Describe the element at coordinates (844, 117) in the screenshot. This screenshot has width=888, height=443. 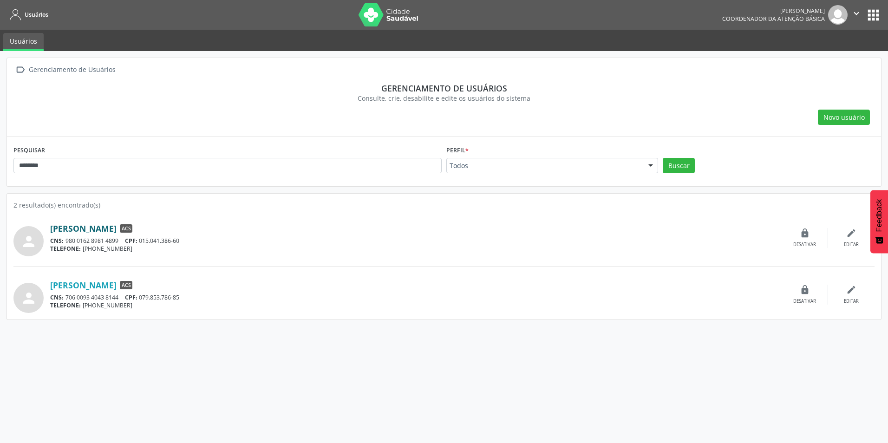
I see `span: Novo usuário` at that location.